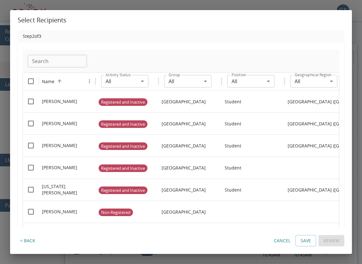 The width and height of the screenshot is (362, 264). I want to click on button: Cancel, so click(282, 241).